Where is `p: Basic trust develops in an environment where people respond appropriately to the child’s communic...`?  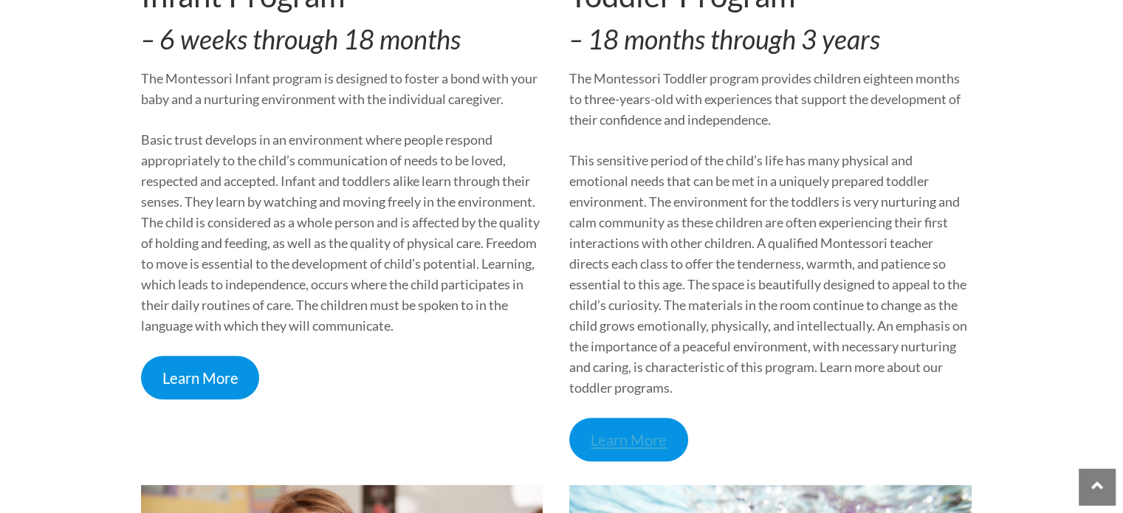 p: Basic trust develops in an environment where people respond appropriately to the child’s communic... is located at coordinates (342, 233).